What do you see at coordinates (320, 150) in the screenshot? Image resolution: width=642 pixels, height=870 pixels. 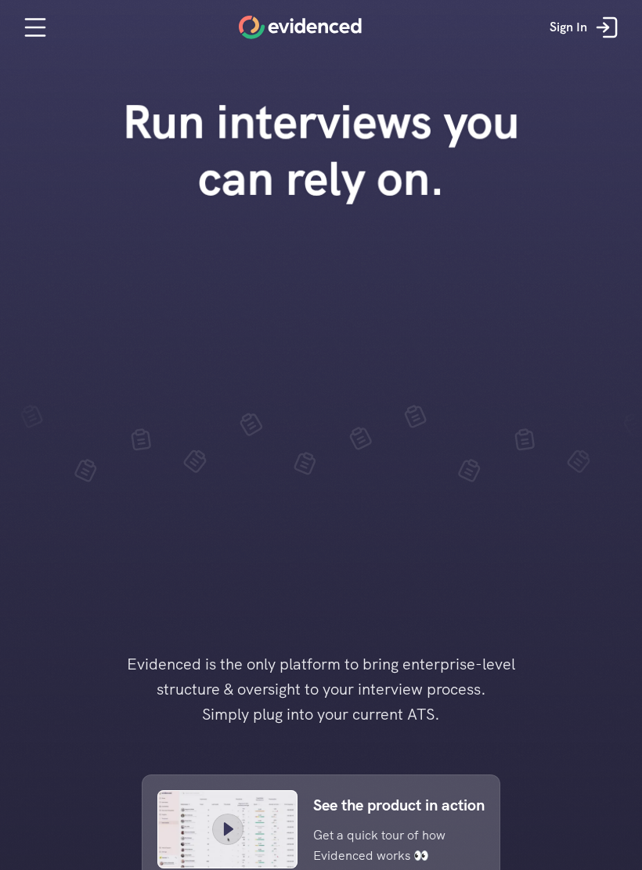 I see `h1: Run interviews you can rely on.` at bounding box center [320, 150].